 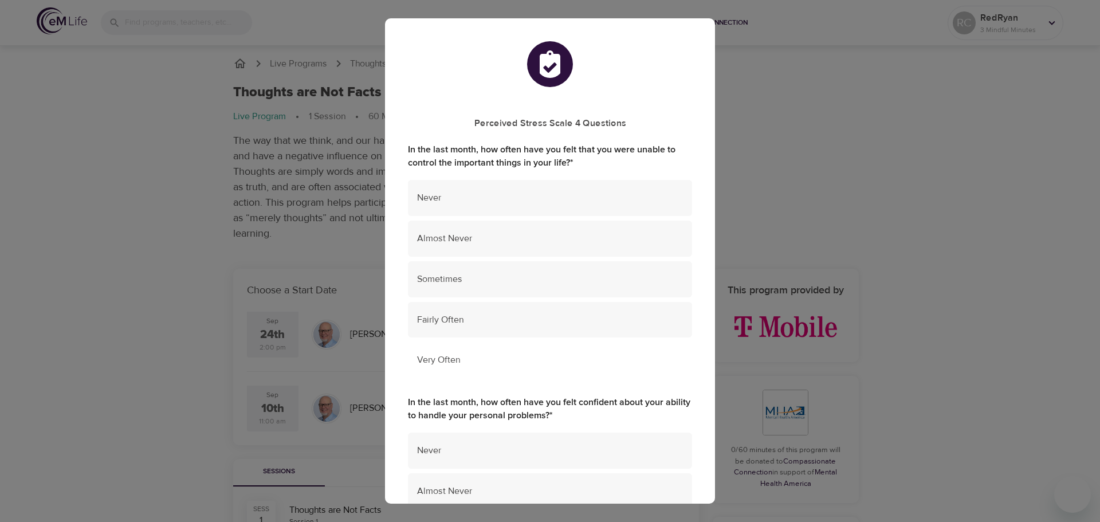 What do you see at coordinates (550, 279) in the screenshot?
I see `span: Sometimes` at bounding box center [550, 279].